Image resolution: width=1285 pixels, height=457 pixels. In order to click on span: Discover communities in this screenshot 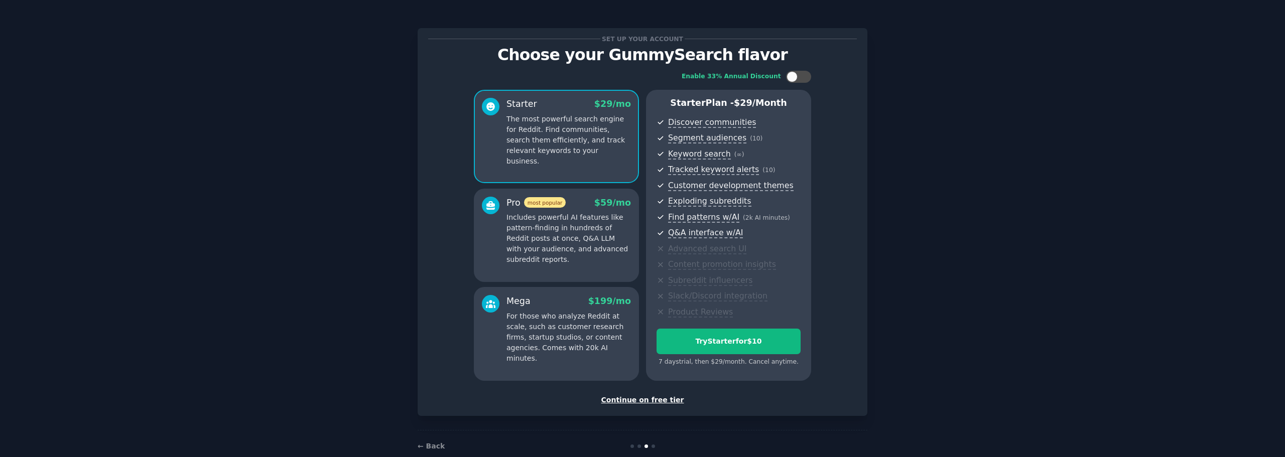, I will do `click(712, 122)`.